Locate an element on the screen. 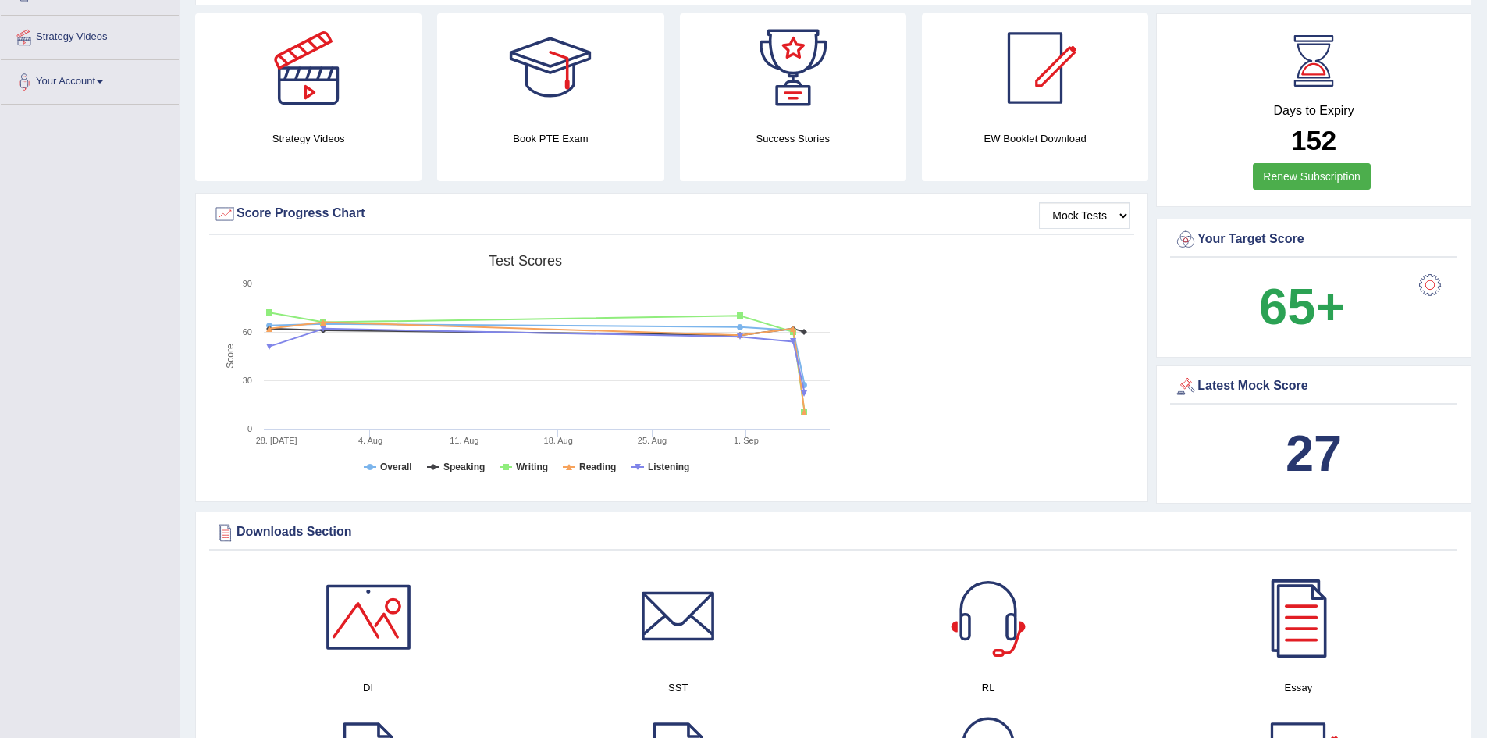 The width and height of the screenshot is (1487, 738). h4: Book PTE Exam is located at coordinates (550, 138).